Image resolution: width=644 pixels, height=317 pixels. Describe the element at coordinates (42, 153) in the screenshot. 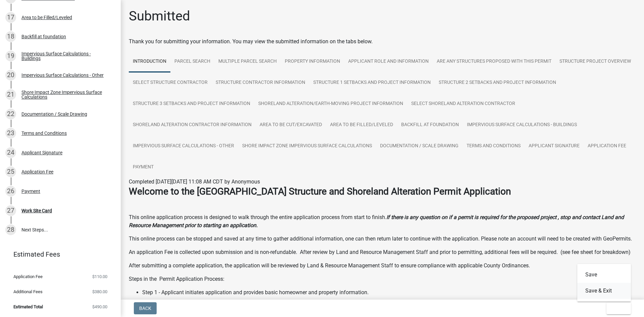

I see `div: Applicant Signature` at that location.